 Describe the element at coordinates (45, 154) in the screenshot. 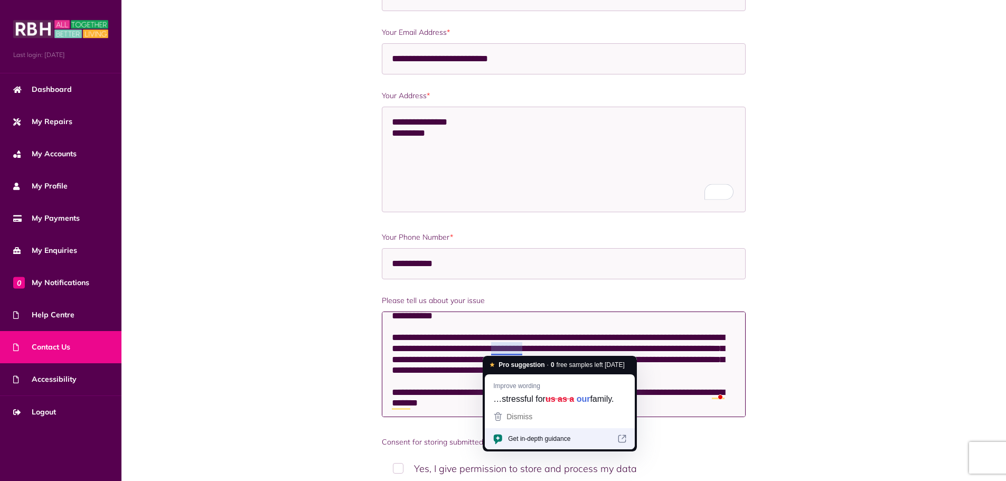

I see `span: My Accounts` at that location.